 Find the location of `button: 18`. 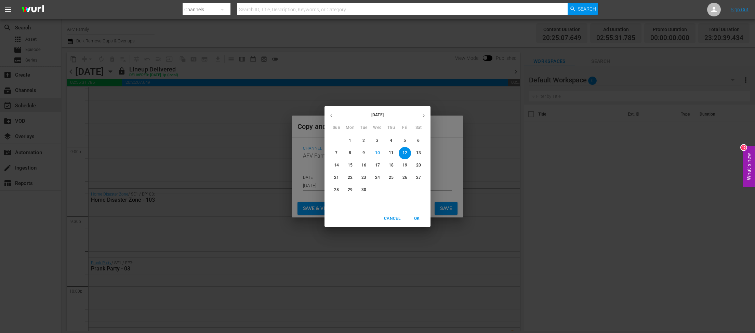

button: 18 is located at coordinates (391, 166).